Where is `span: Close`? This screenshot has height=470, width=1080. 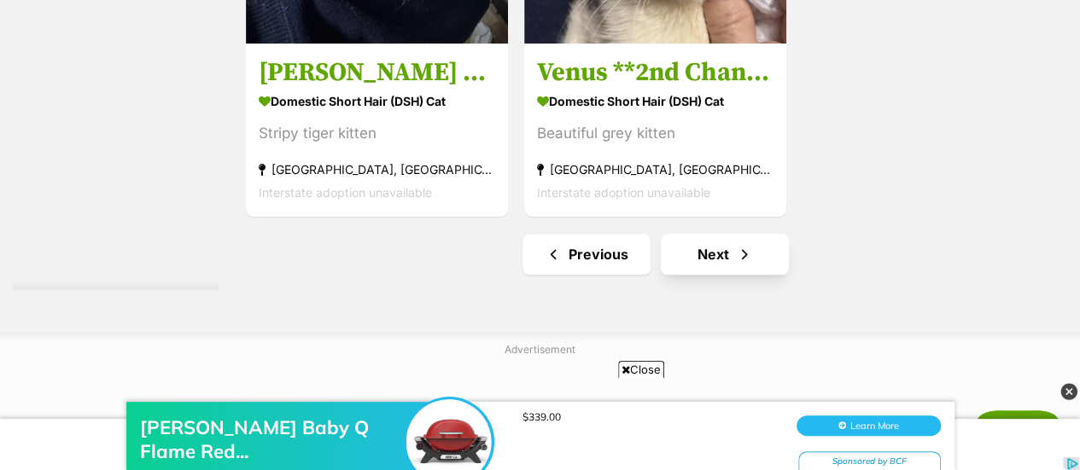 span: Close is located at coordinates (641, 370).